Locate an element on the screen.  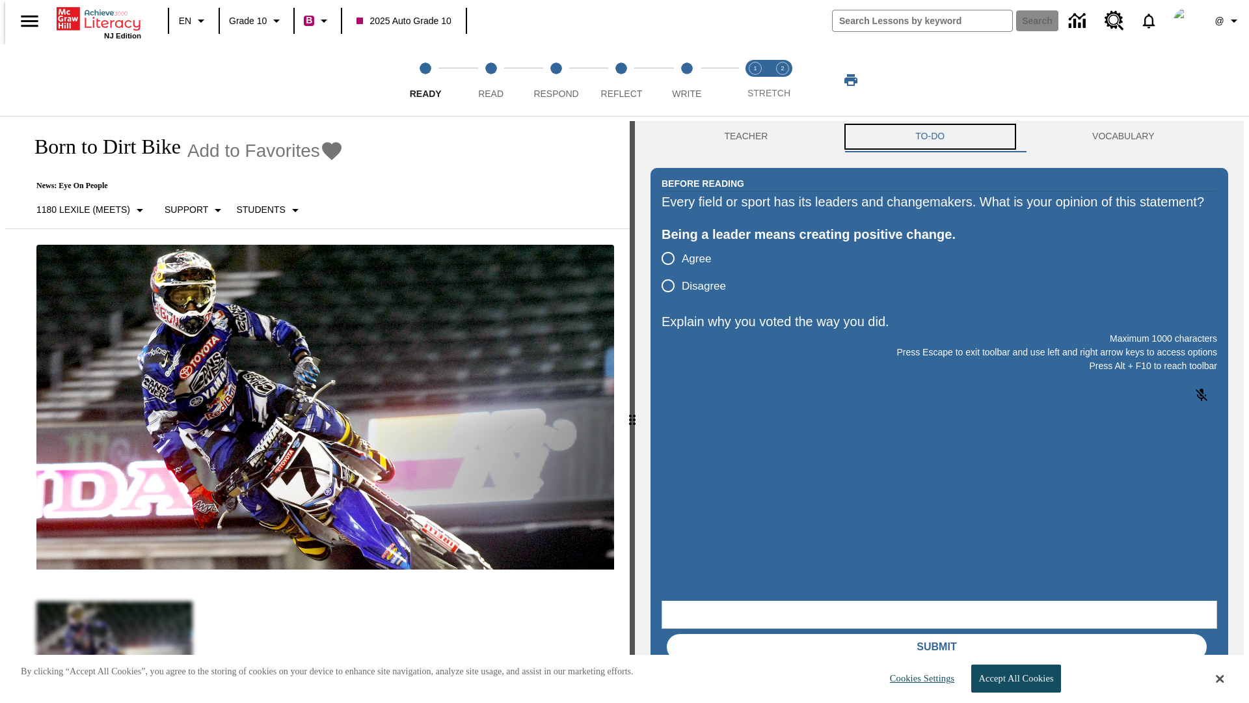
span: NJ Edition is located at coordinates (122, 36).